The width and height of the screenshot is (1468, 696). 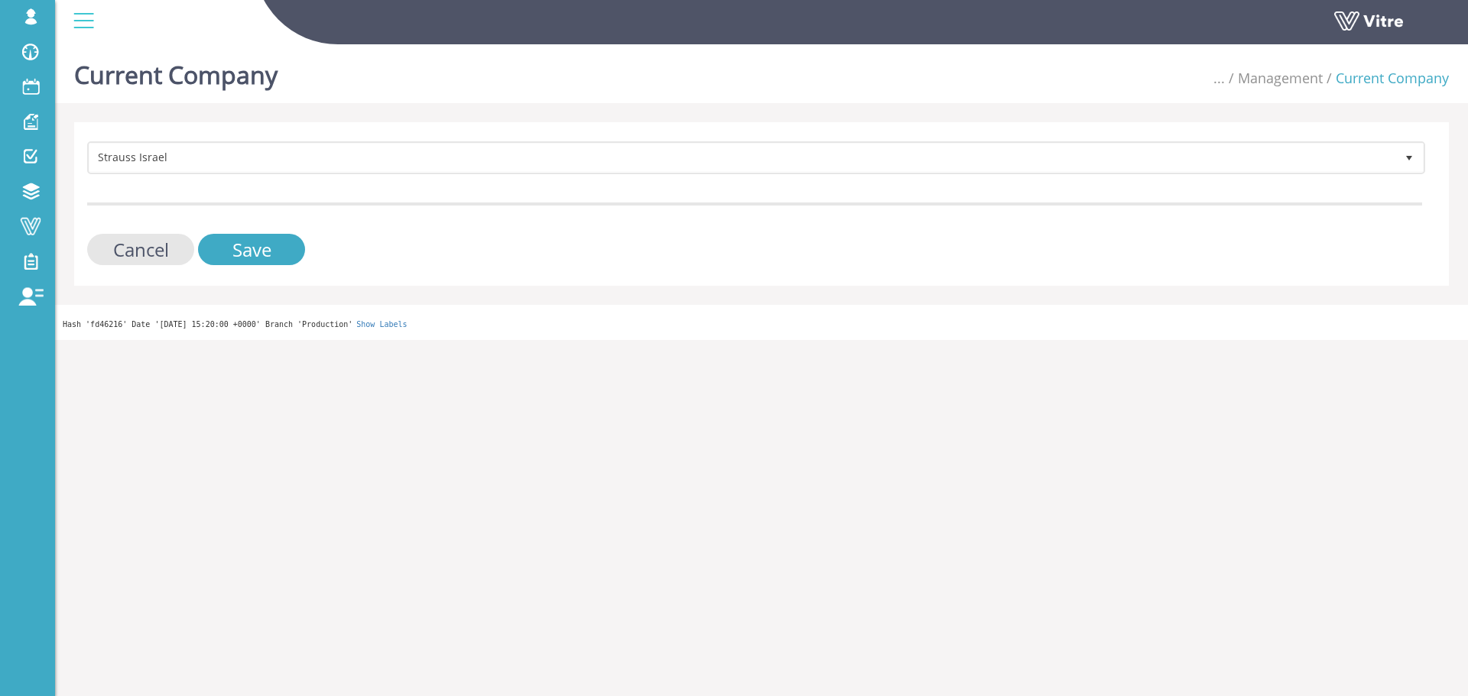 What do you see at coordinates (1273, 79) in the screenshot?
I see `li: Management` at bounding box center [1273, 79].